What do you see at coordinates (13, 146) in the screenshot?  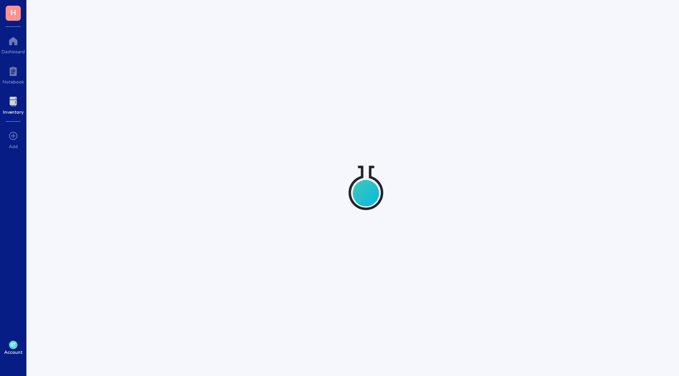 I see `div: Add` at bounding box center [13, 146].